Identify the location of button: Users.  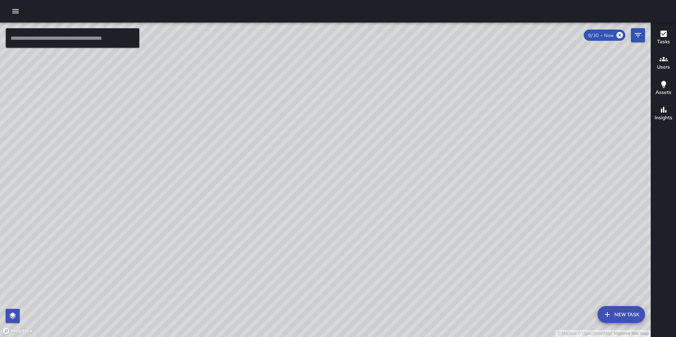
(663, 63).